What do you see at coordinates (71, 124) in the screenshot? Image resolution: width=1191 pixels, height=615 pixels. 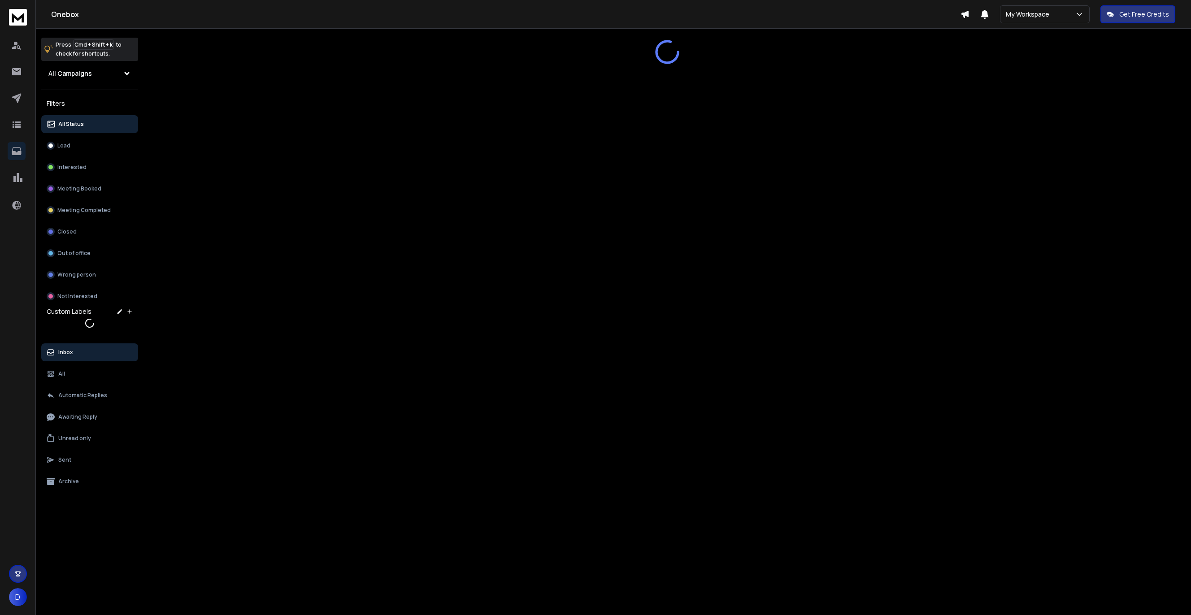 I see `p: All Status` at bounding box center [71, 124].